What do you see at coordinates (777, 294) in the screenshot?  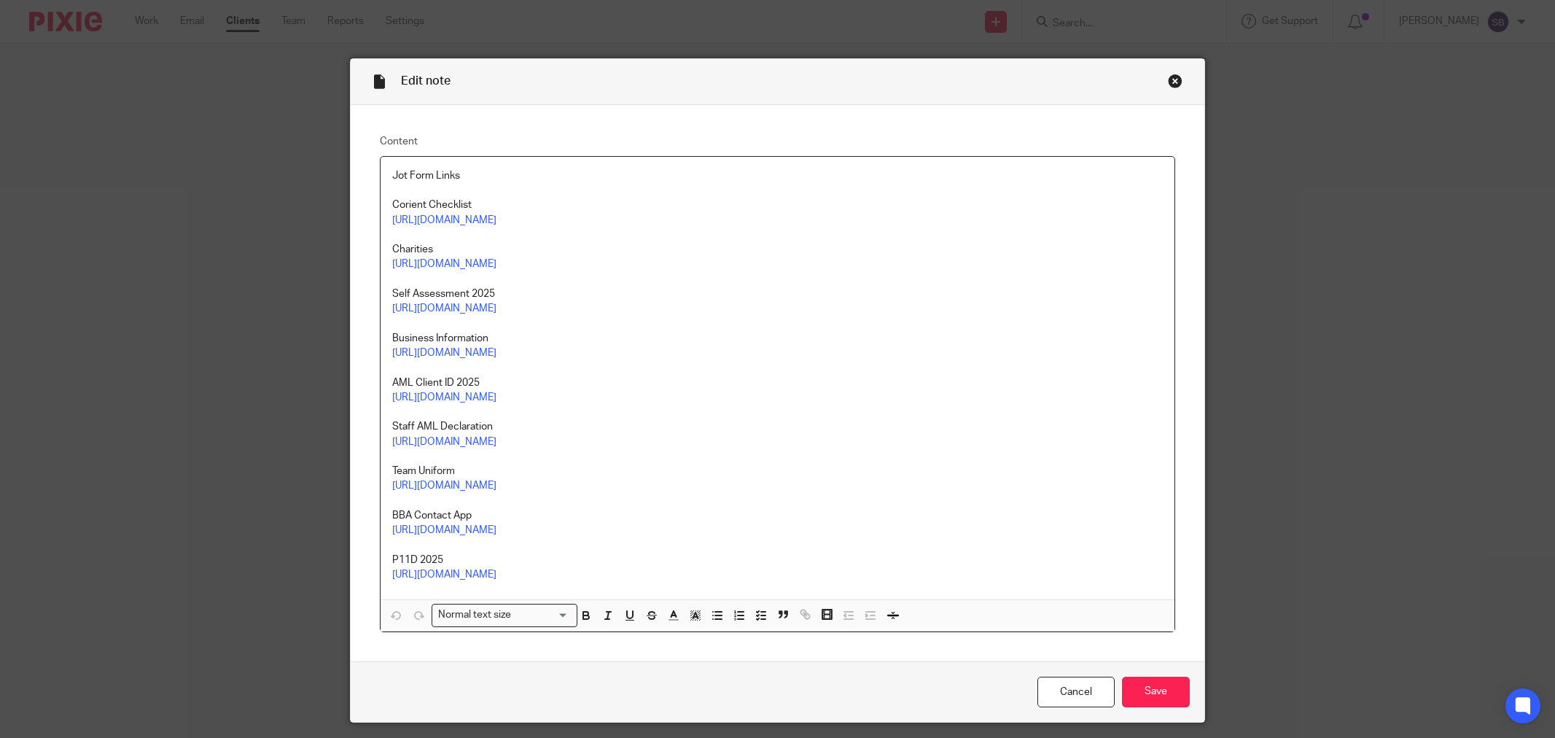 I see `p: Self Assessment 2025` at bounding box center [777, 294].